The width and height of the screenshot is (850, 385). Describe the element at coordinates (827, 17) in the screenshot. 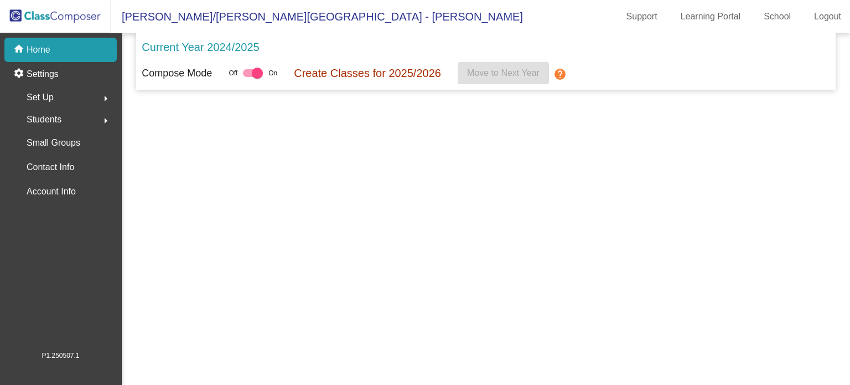

I see `a: Logout` at that location.